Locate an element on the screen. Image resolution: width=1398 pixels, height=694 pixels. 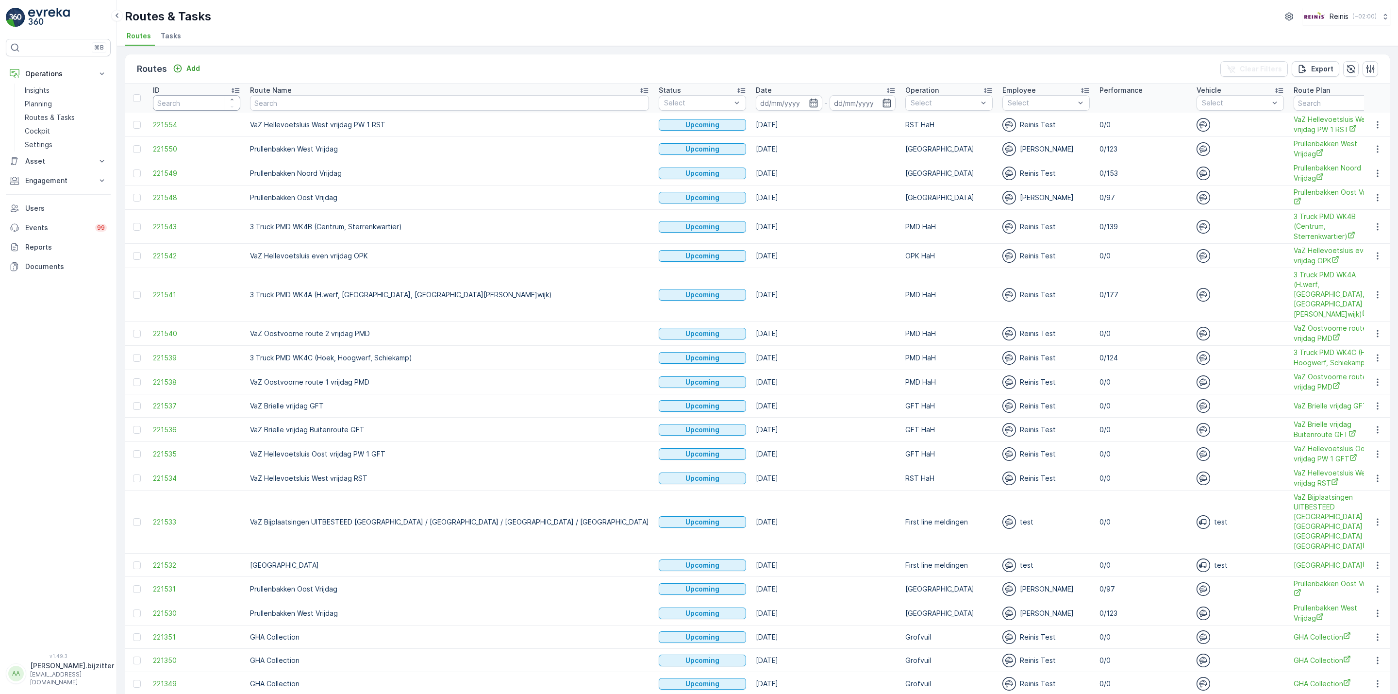
a: 221543 is located at coordinates (197, 227).